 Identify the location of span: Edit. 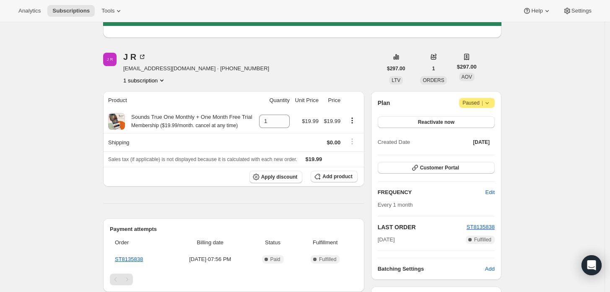
(490, 193).